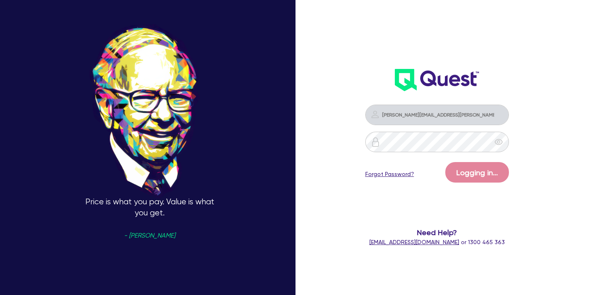  What do you see at coordinates (437, 80) in the screenshot?
I see `img: wH2k97JdezQIQAAAABJRU5ErkJggg==` at bounding box center [437, 80].